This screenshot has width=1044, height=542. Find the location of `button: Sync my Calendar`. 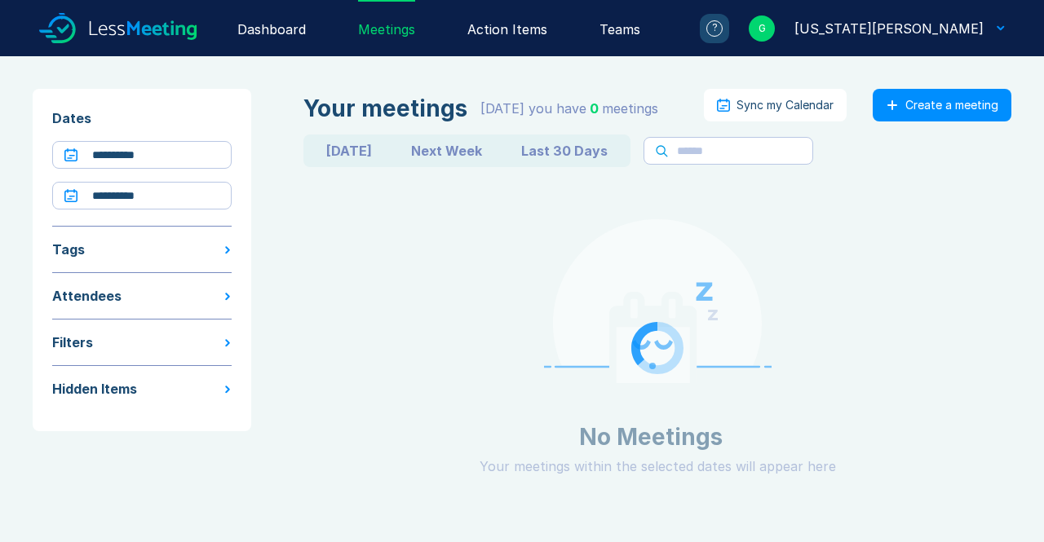

button: Sync my Calendar is located at coordinates (775, 105).